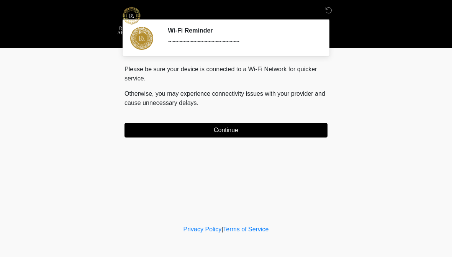  Describe the element at coordinates (131, 20) in the screenshot. I see `img: Richland Aesthetics Logo` at that location.